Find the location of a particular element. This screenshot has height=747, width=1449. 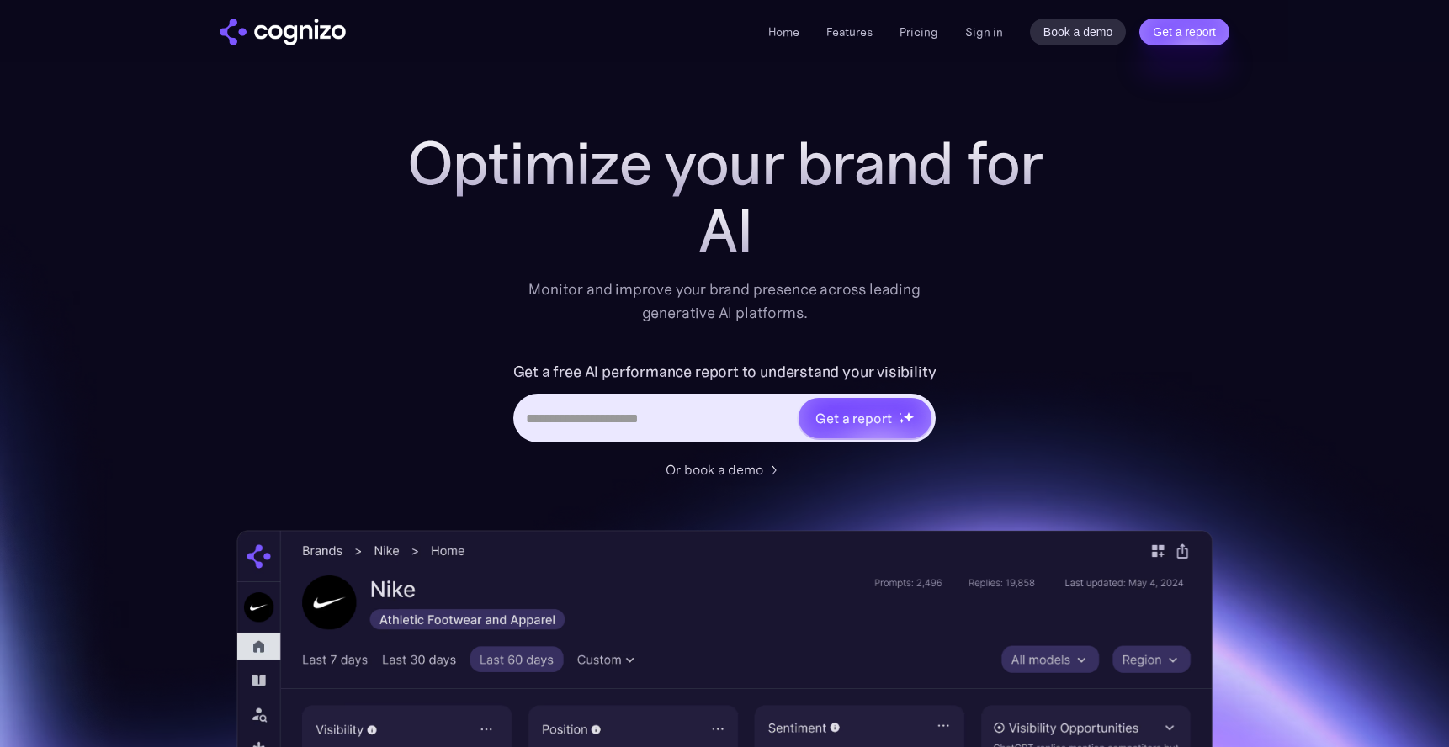

a: Or book a demo is located at coordinates (725, 470).